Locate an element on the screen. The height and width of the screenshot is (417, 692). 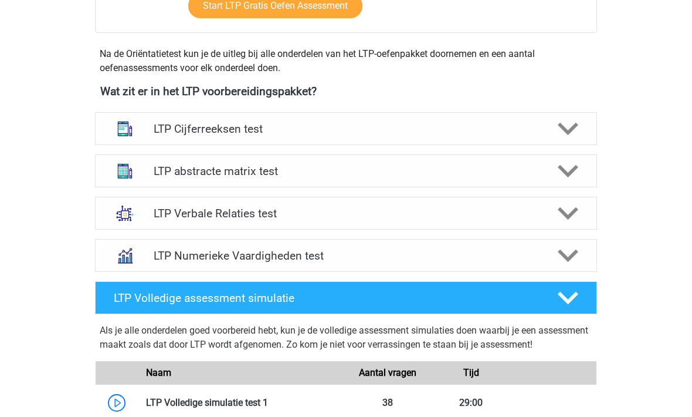
div: LTP Volledige simulatie test 1 is located at coordinates (242, 403).